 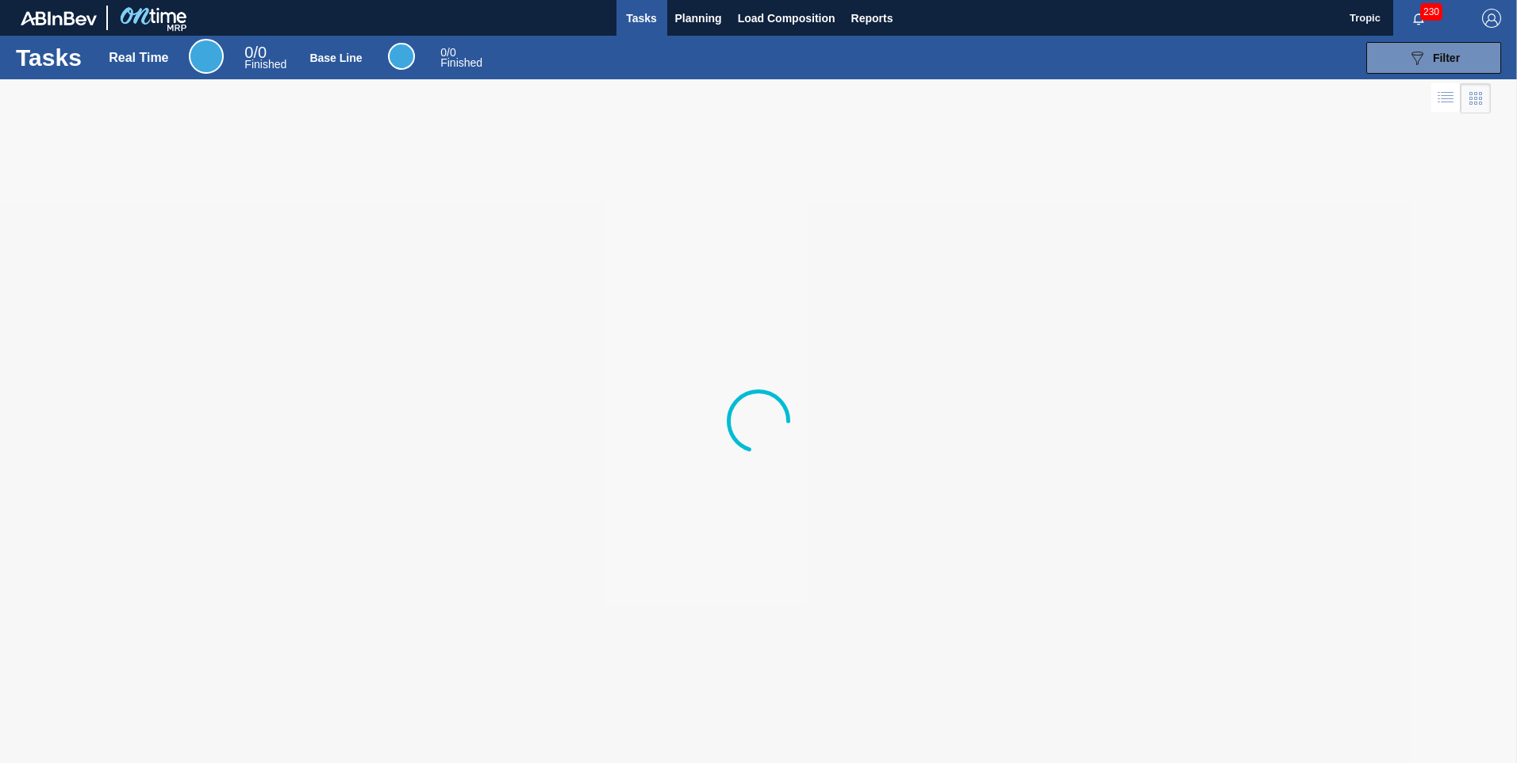 I want to click on span: Reports, so click(x=872, y=18).